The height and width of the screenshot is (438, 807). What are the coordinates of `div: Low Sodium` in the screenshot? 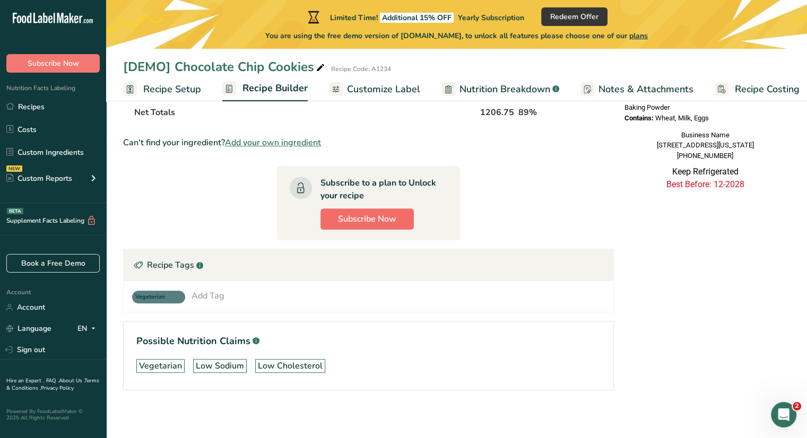 It's located at (220, 366).